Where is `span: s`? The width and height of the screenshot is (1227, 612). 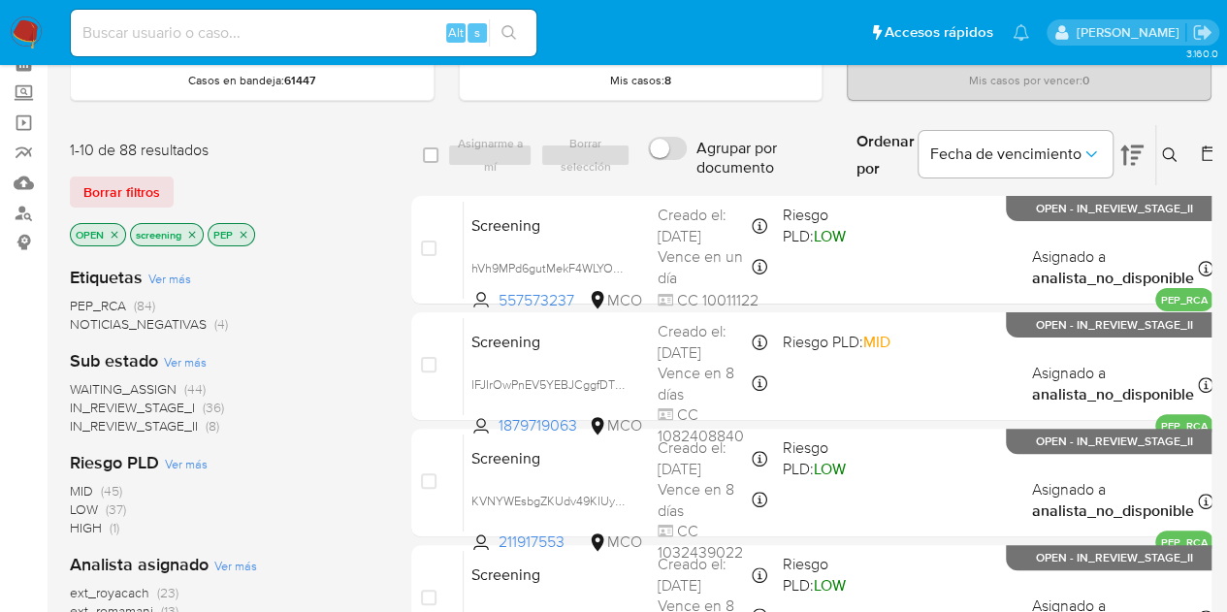
span: s is located at coordinates (477, 32).